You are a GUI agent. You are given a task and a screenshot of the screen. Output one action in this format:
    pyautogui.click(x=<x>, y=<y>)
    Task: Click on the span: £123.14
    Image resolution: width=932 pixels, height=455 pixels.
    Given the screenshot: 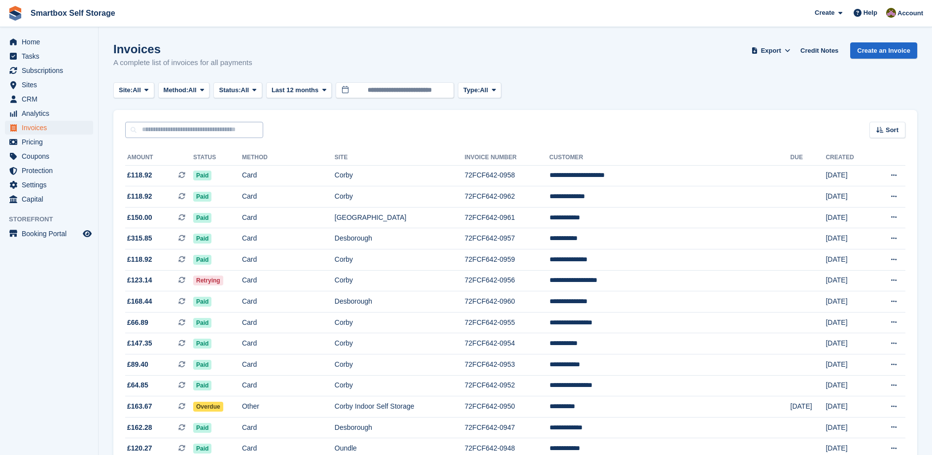 What is the action you would take?
    pyautogui.click(x=139, y=280)
    